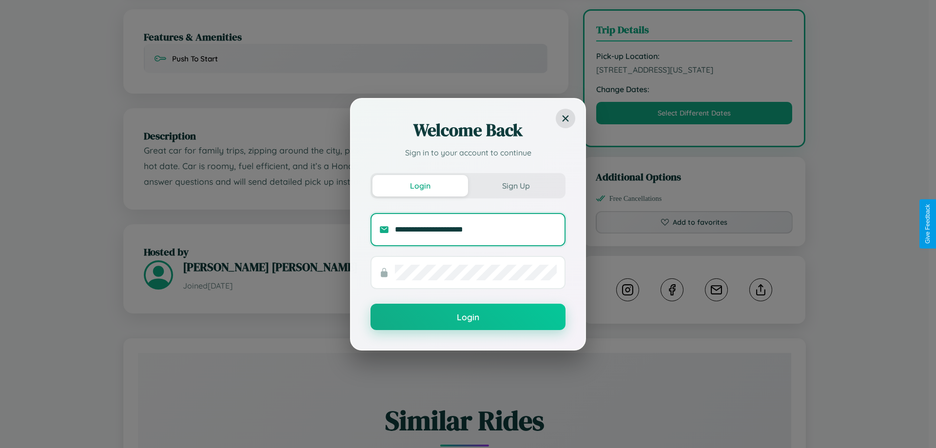 This screenshot has height=448, width=936. Describe the element at coordinates (468, 153) in the screenshot. I see `p: Sign in to your account to continue` at that location.